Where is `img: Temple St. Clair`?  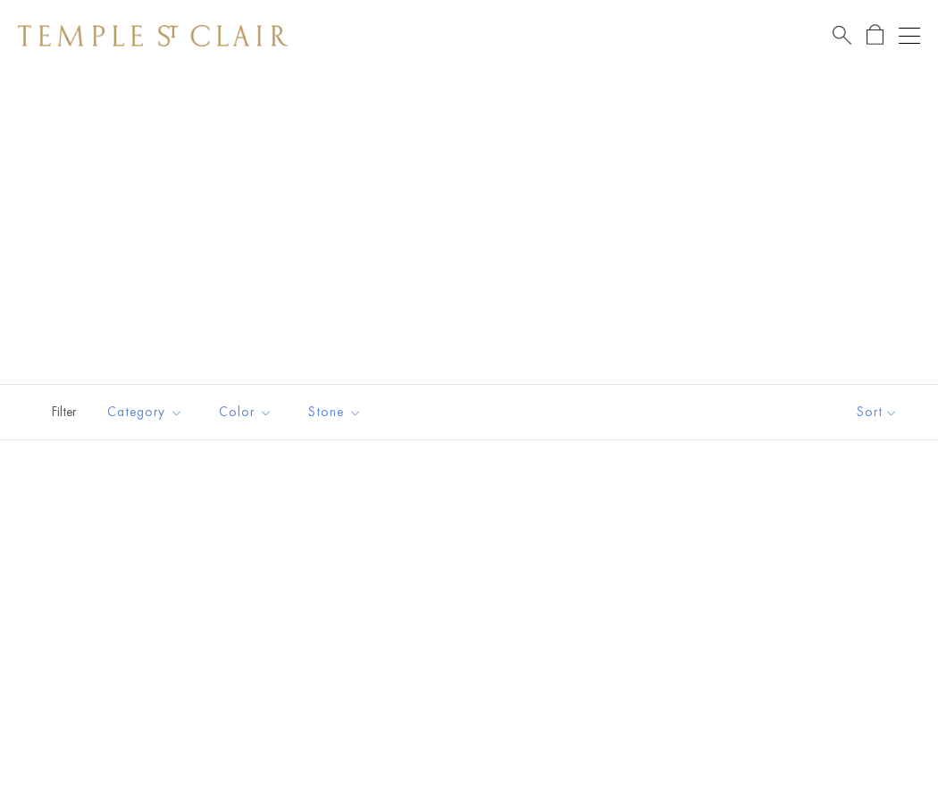 img: Temple St. Clair is located at coordinates (153, 36).